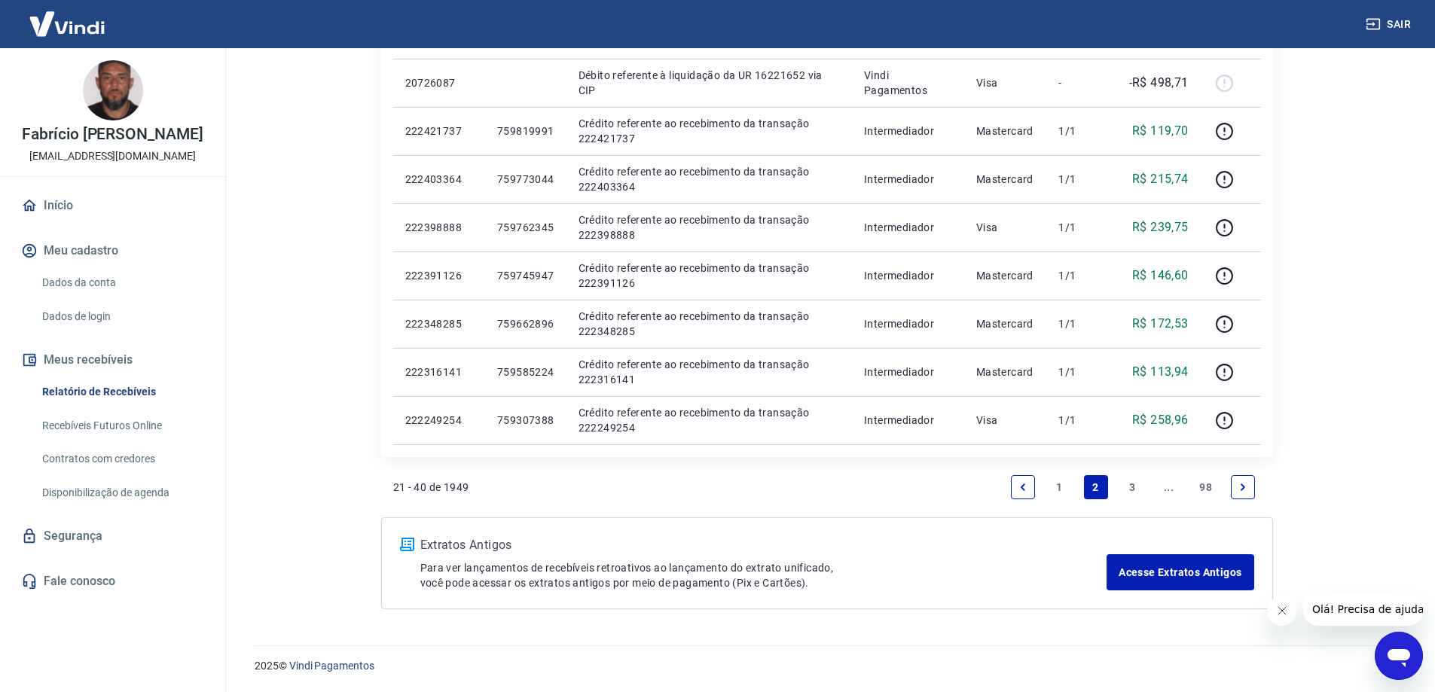 This screenshot has height=692, width=1435. I want to click on button: Meu cadastro, so click(112, 251).